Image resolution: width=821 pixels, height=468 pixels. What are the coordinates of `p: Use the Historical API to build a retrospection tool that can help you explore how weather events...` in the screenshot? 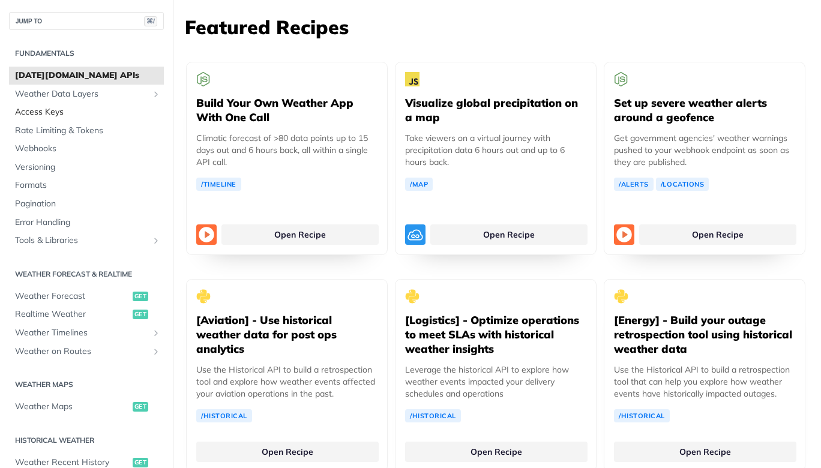 It's located at (705, 382).